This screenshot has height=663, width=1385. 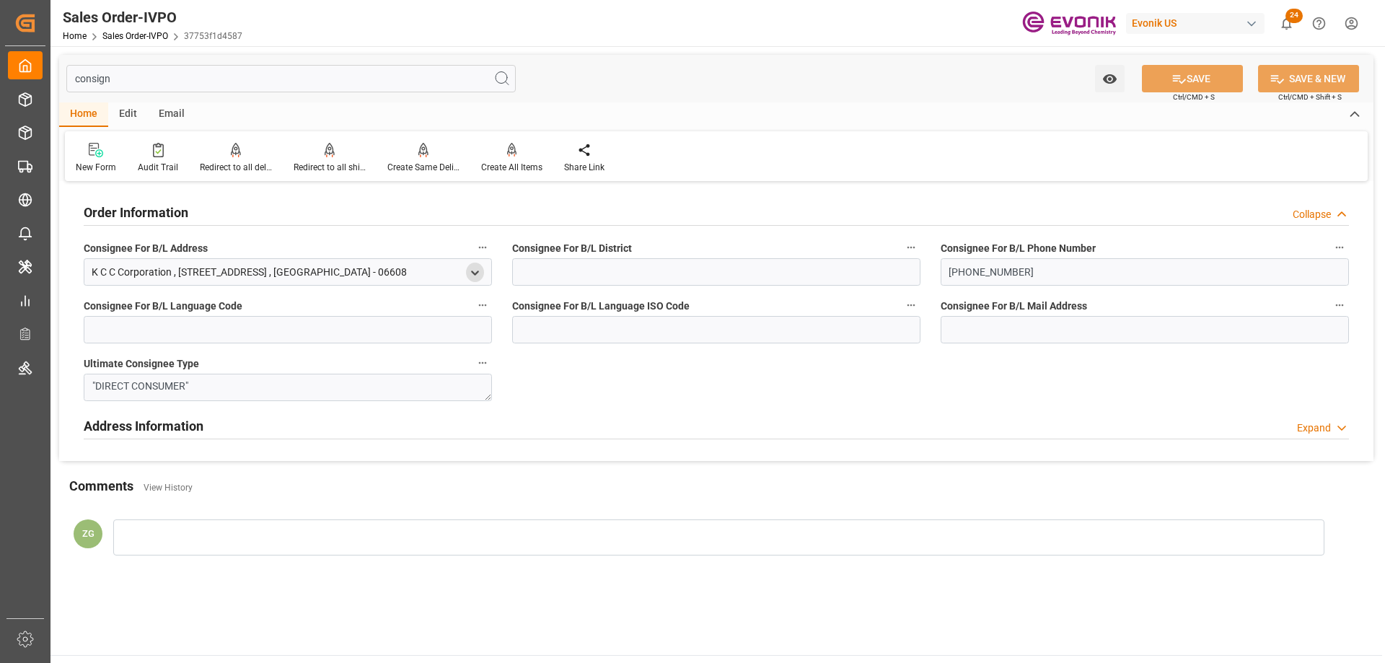 What do you see at coordinates (144, 426) in the screenshot?
I see `h2: Address Information` at bounding box center [144, 426].